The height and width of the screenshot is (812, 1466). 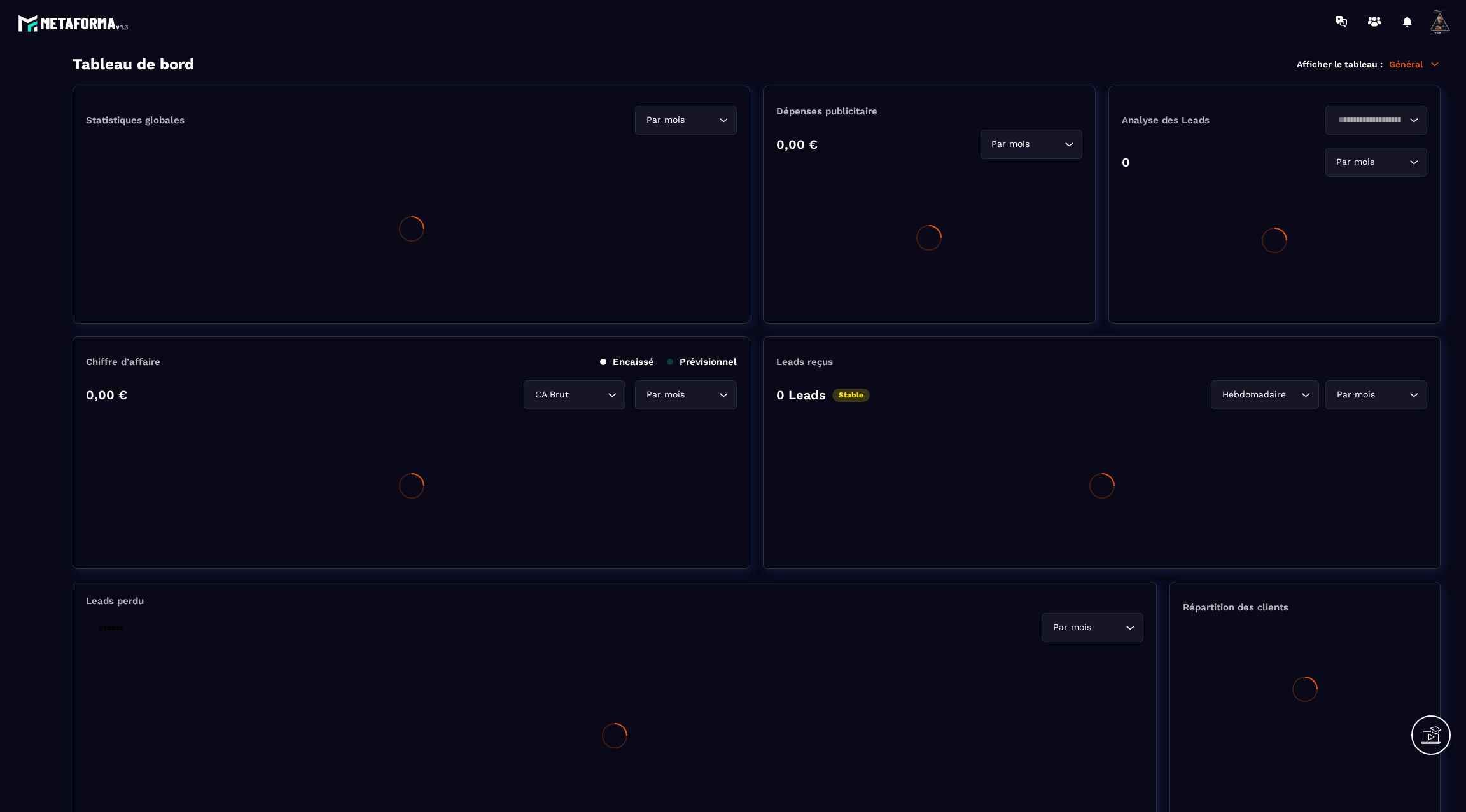 What do you see at coordinates (1304, 607) in the screenshot?
I see `p: Répartition des clients` at bounding box center [1304, 607].